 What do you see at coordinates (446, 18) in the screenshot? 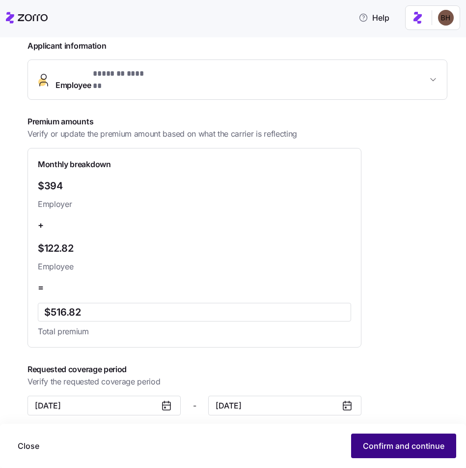
I see `img: c3c218ad70e66eeb89914ccc98a2927c` at bounding box center [446, 18].